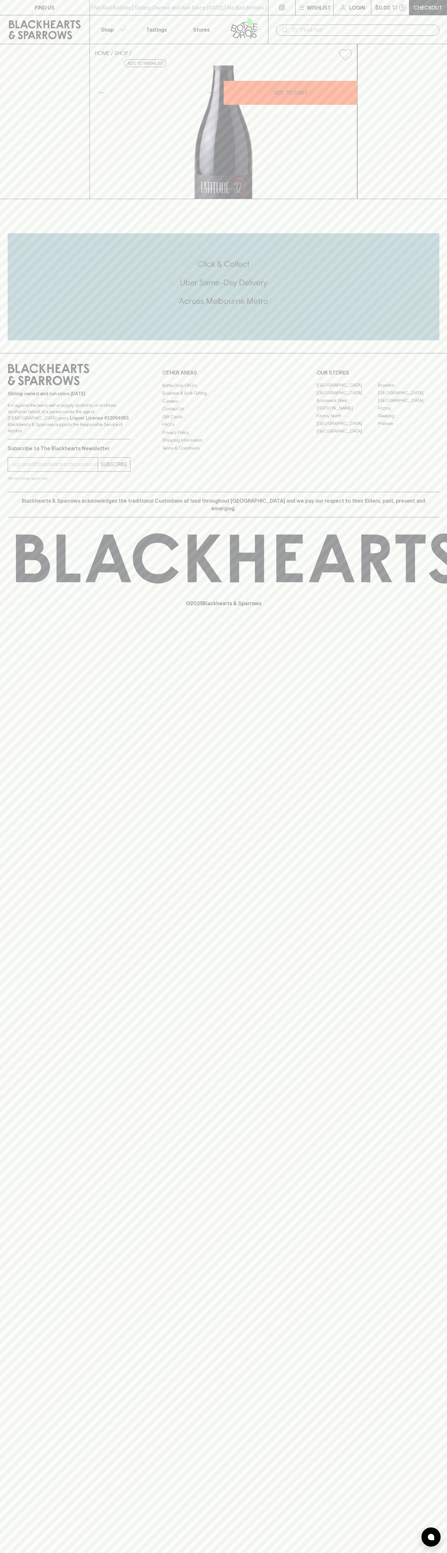 The image size is (447, 1553). I want to click on p: Blackhearts & Sparrows acknowledges the traditional Custodians of land throughout [GEOGRAPHIC_DAT..., so click(223, 505).